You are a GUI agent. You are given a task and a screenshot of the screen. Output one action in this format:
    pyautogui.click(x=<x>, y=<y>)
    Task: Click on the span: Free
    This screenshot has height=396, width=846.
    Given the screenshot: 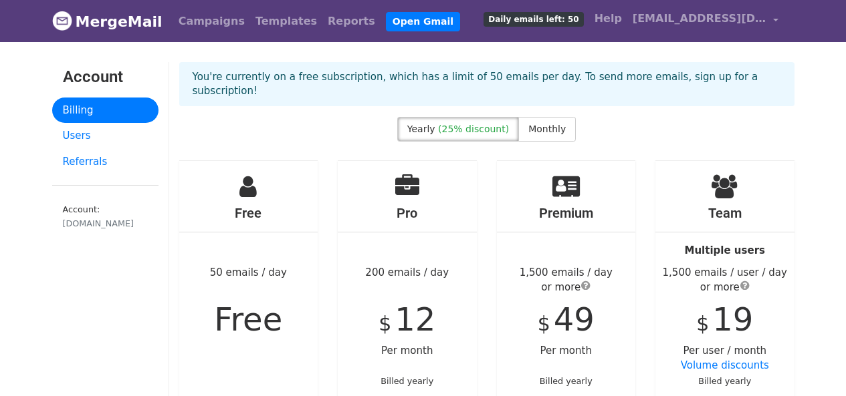 What is the action you would take?
    pyautogui.click(x=248, y=320)
    